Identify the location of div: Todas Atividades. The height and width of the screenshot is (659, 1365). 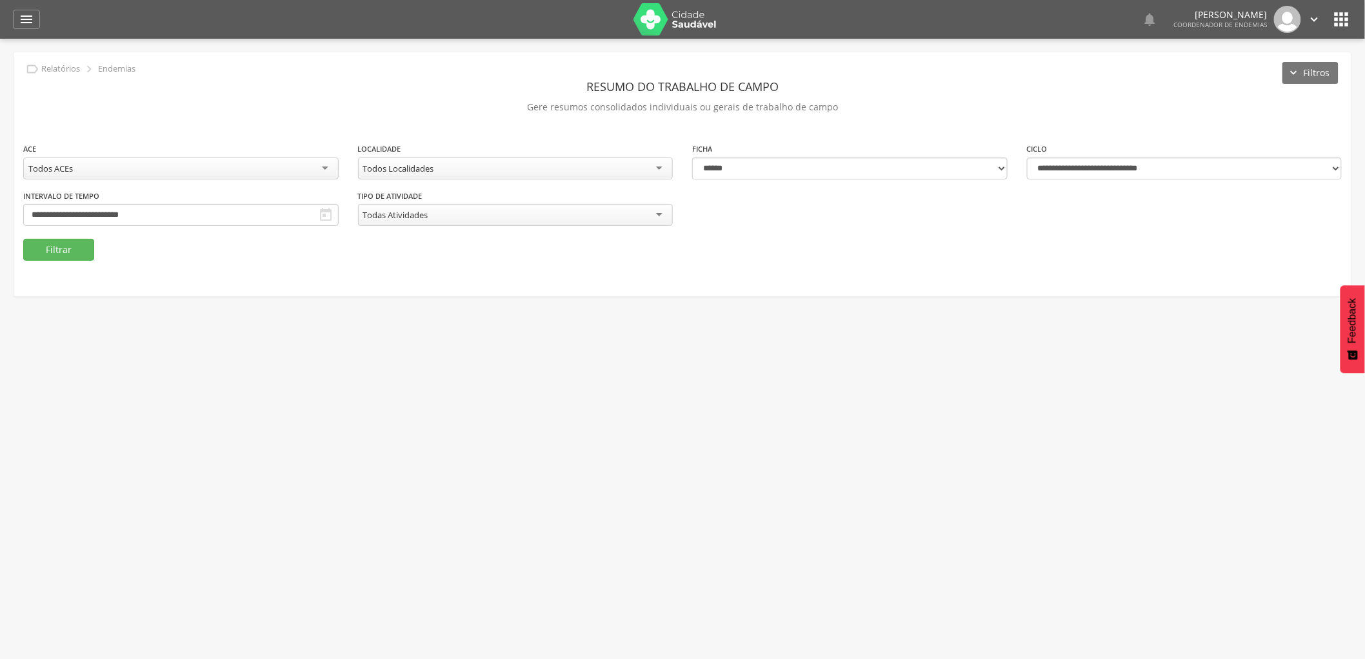
(395, 215).